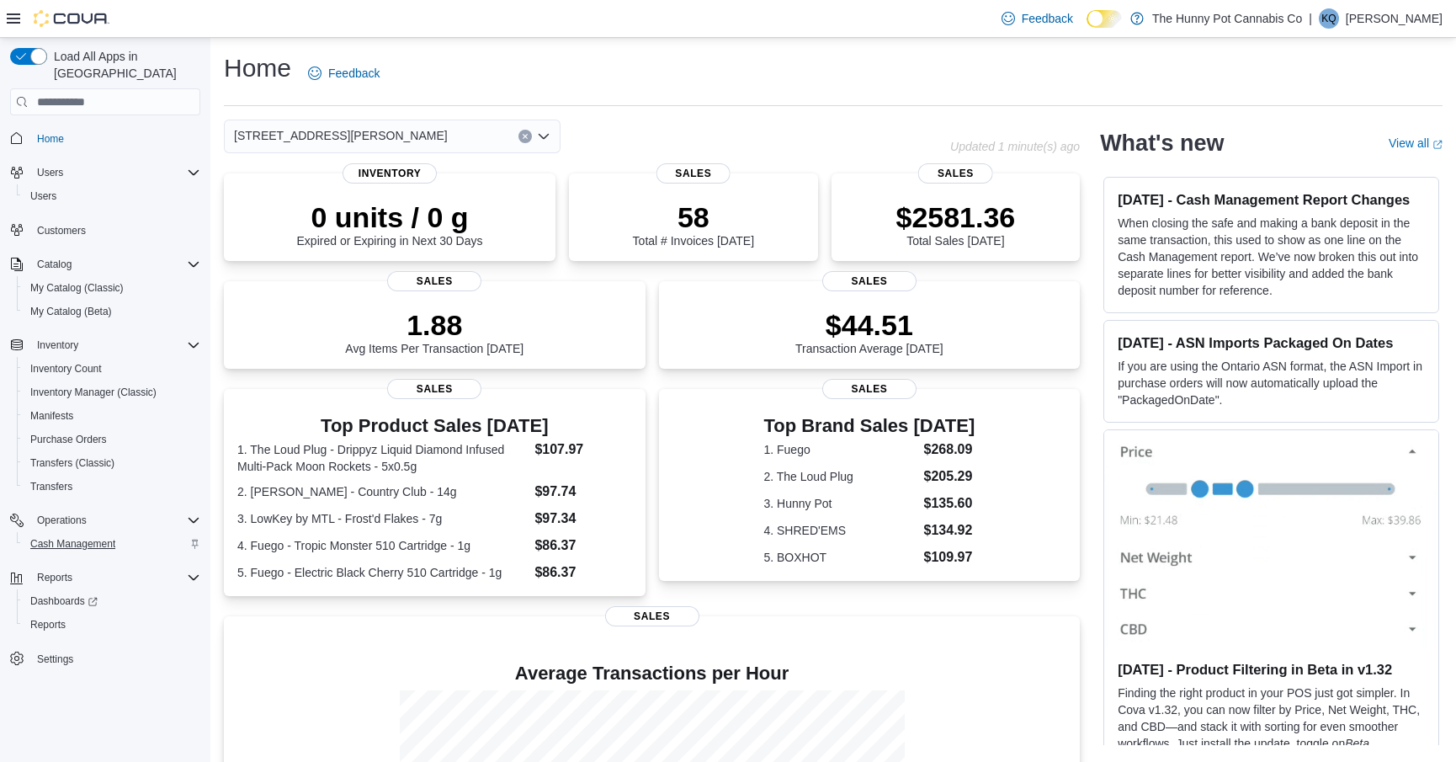 The height and width of the screenshot is (762, 1456). What do you see at coordinates (112, 544) in the screenshot?
I see `span: Cash Management` at bounding box center [112, 544].